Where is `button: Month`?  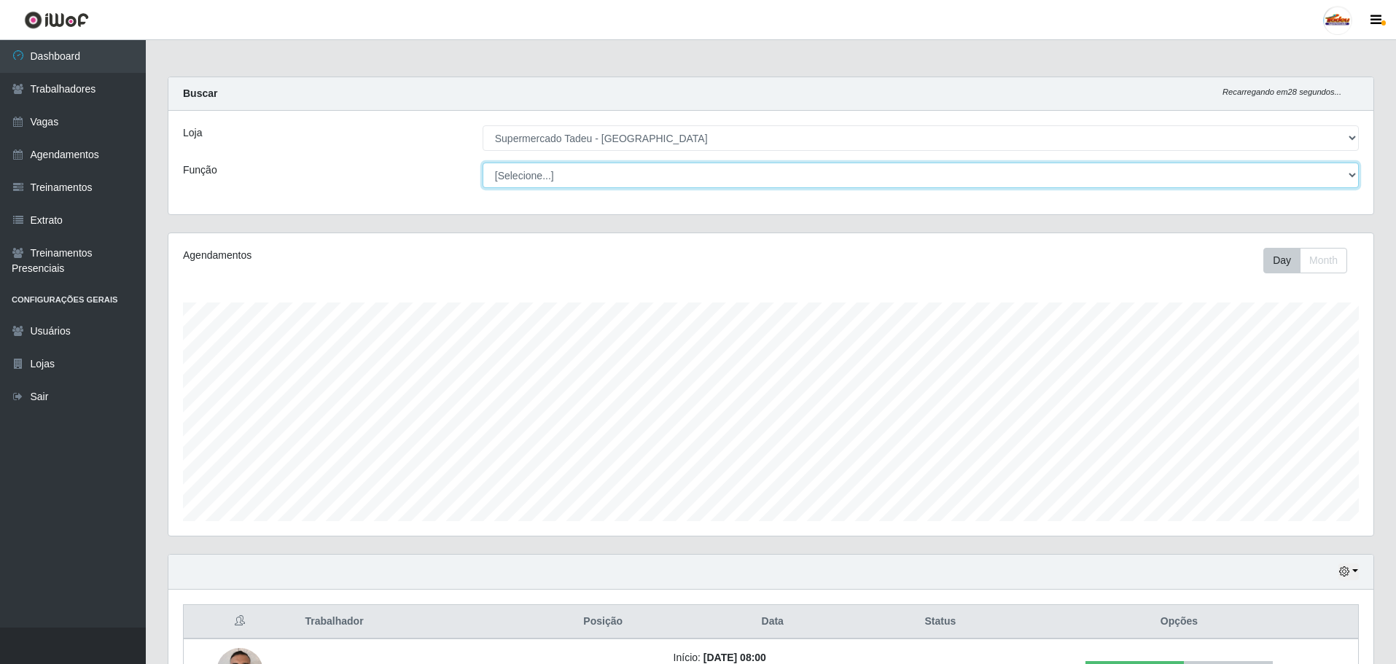 button: Month is located at coordinates (1323, 260).